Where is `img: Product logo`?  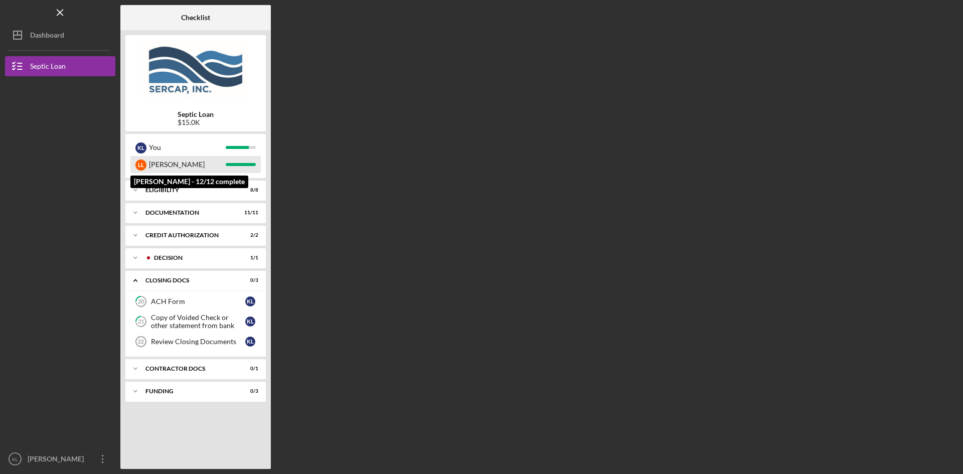
img: Product logo is located at coordinates (196, 70).